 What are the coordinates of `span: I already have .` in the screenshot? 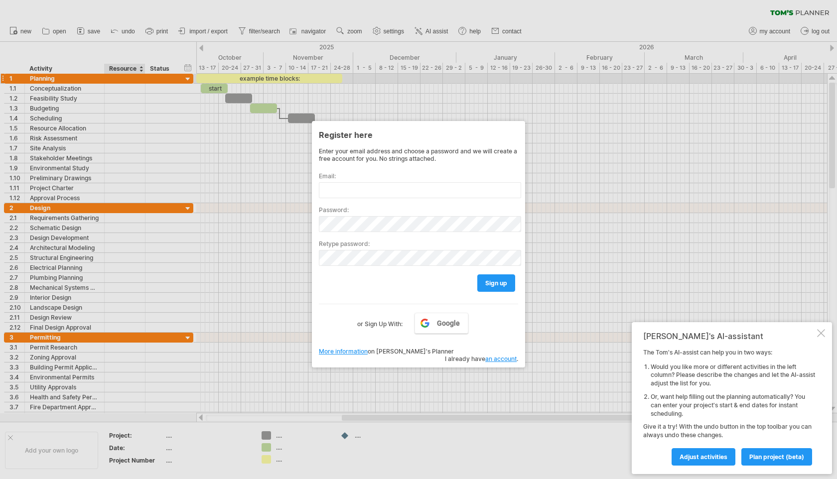 It's located at (481, 359).